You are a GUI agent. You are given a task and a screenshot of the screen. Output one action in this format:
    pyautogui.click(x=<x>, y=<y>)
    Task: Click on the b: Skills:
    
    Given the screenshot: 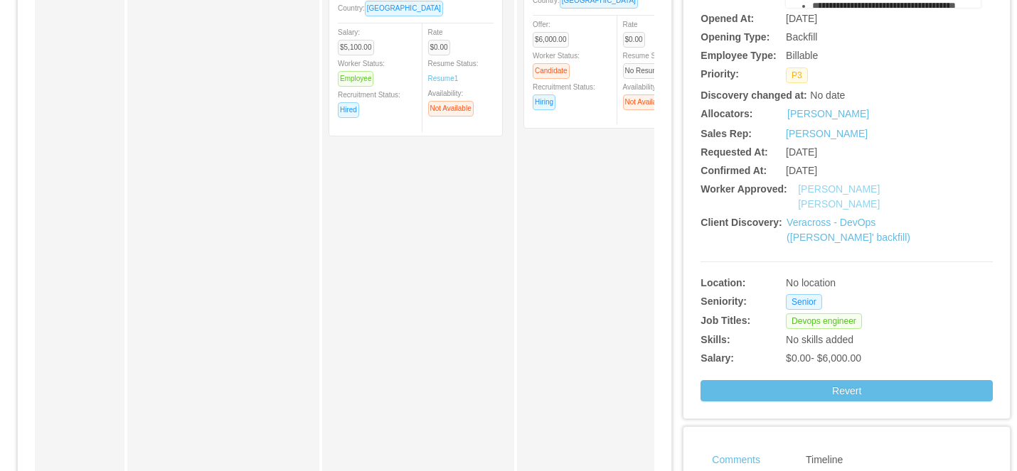 What is the action you would take?
    pyautogui.click(x=714, y=340)
    